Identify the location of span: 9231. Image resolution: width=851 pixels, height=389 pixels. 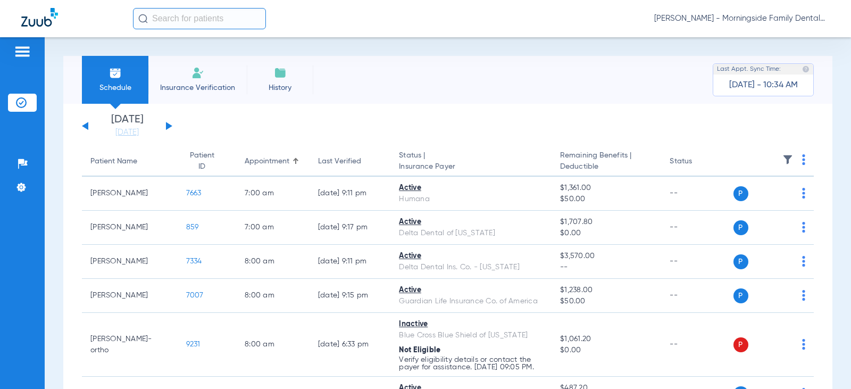
(193, 344).